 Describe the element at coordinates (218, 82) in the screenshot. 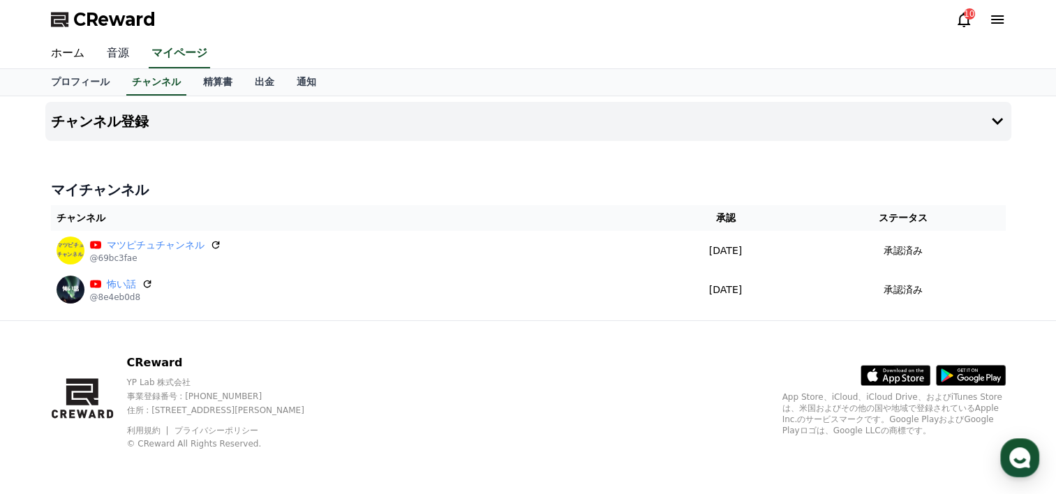

I see `a: 精算書` at that location.